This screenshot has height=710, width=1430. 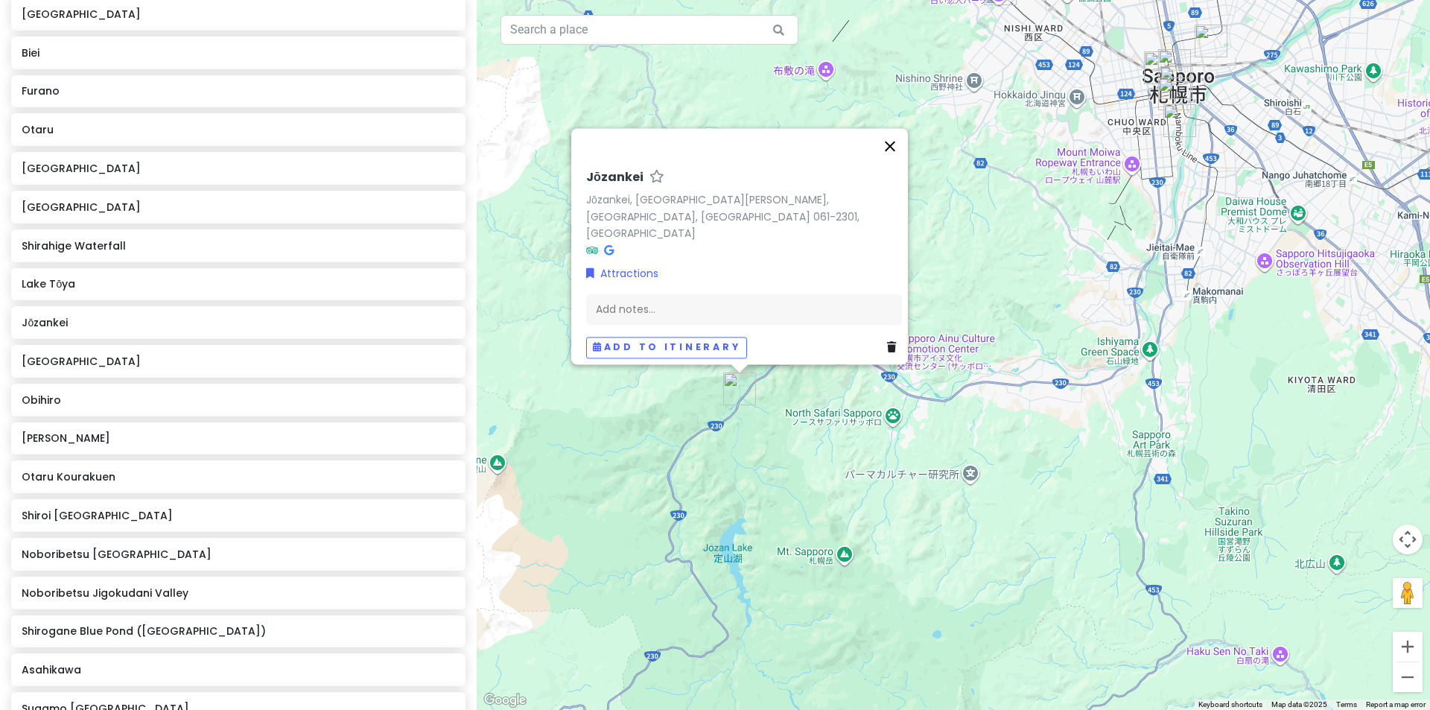 I want to click on input: Search a place, so click(x=649, y=30).